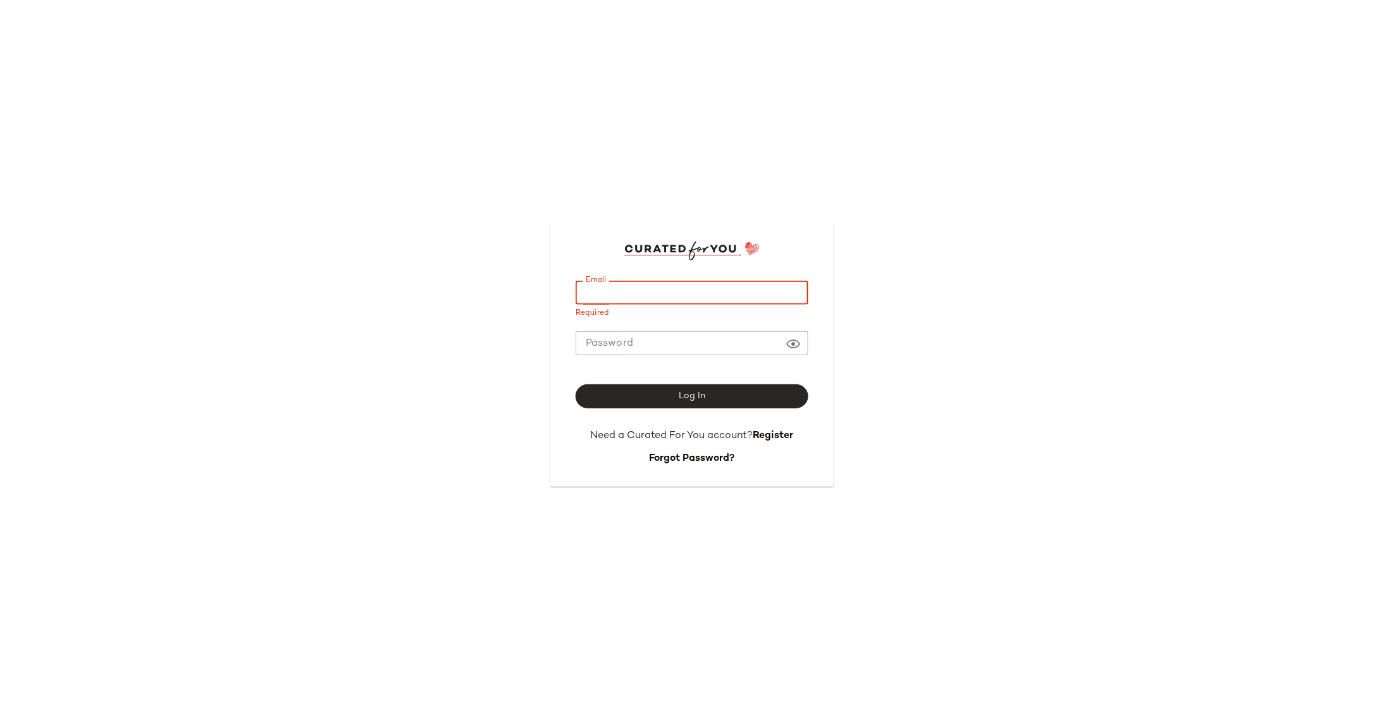 Image resolution: width=1384 pixels, height=708 pixels. I want to click on a: Register, so click(773, 436).